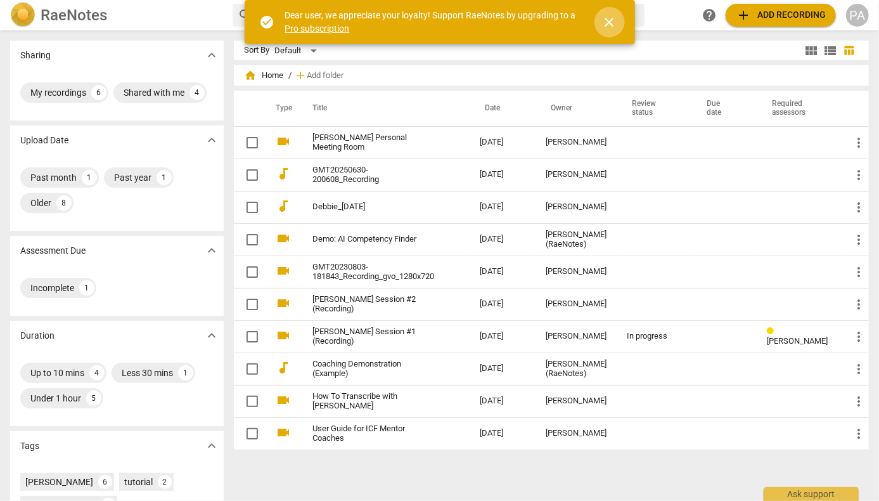 The height and width of the screenshot is (501, 879). What do you see at coordinates (36, 55) in the screenshot?
I see `p: Sharing` at bounding box center [36, 55].